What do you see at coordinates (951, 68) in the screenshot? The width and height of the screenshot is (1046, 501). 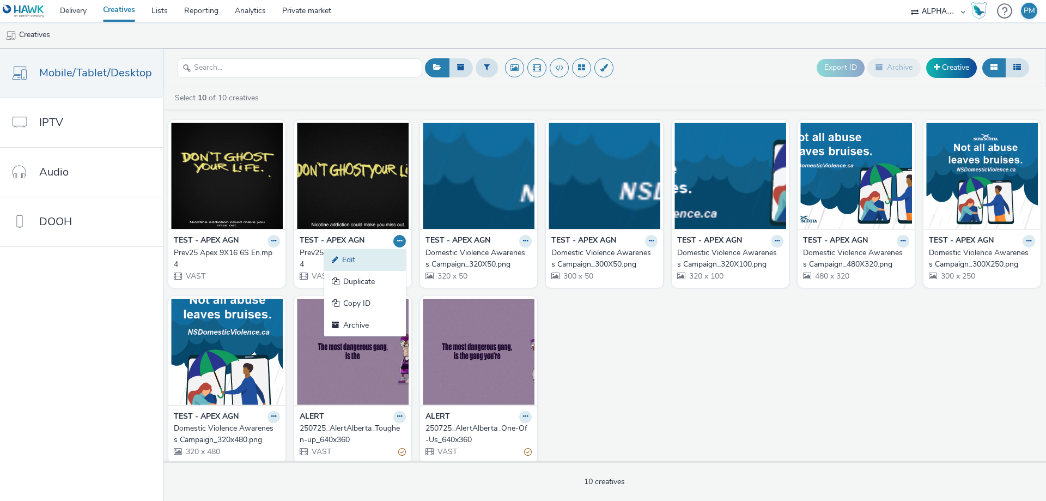 I see `a: Creative` at bounding box center [951, 68].